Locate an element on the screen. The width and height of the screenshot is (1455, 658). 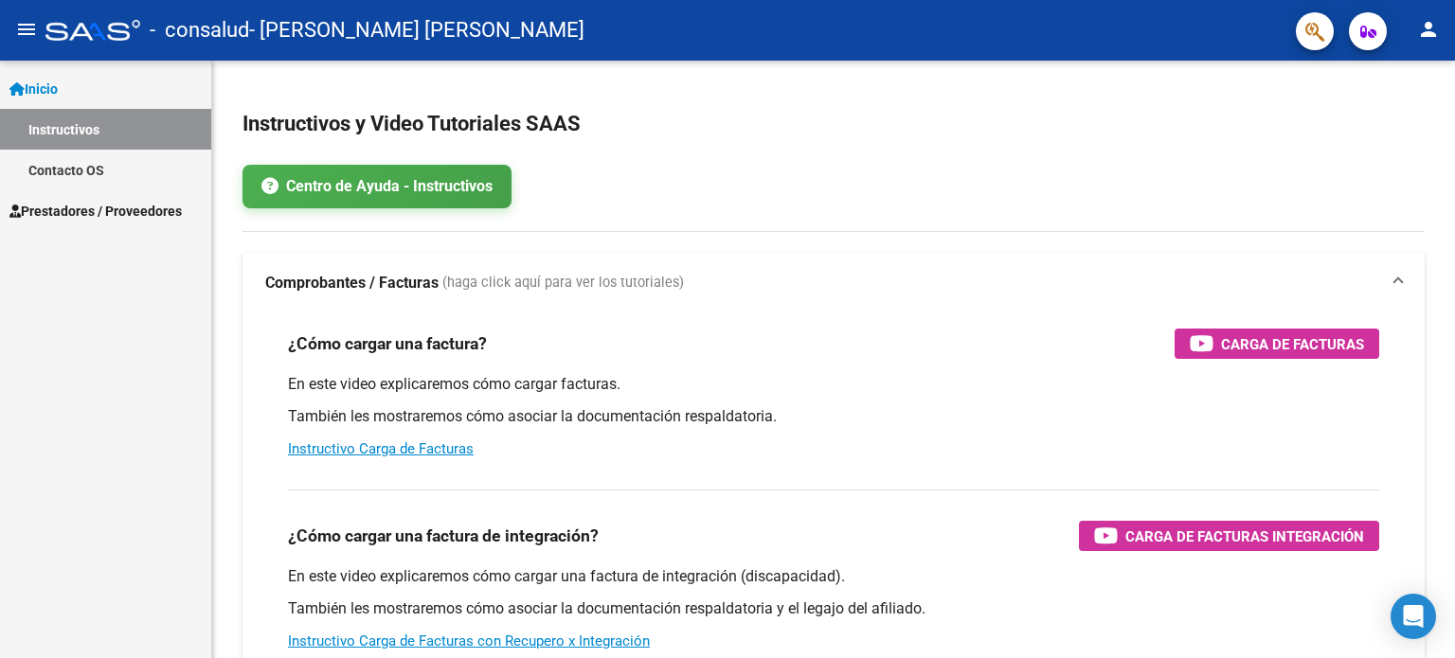
p: También les mostraremos cómo asociar la documentación respaldatoria. is located at coordinates (833, 417).